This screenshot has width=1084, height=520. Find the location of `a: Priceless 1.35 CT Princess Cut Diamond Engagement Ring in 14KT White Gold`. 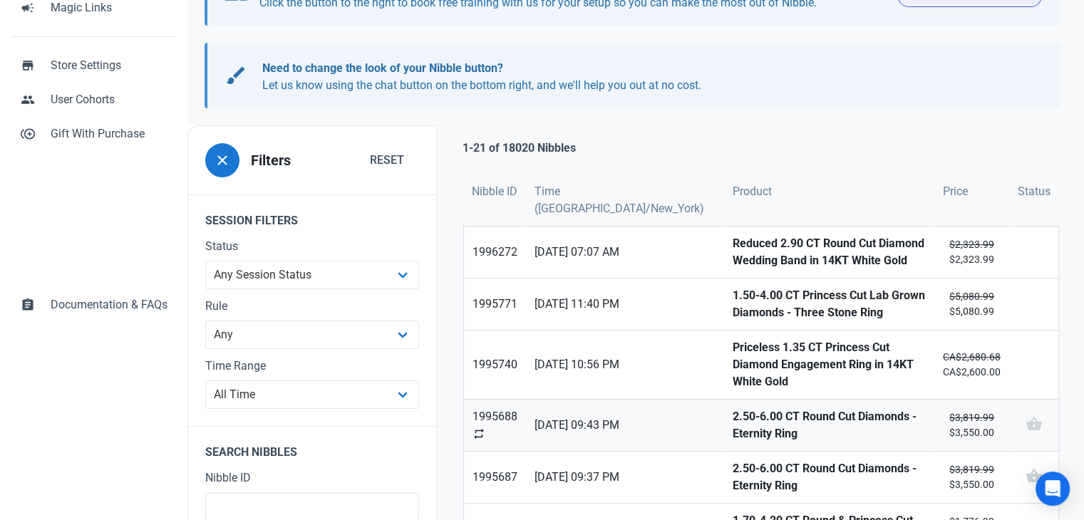

a: Priceless 1.35 CT Princess Cut Diamond Engagement Ring in 14KT White Gold is located at coordinates (829, 365).